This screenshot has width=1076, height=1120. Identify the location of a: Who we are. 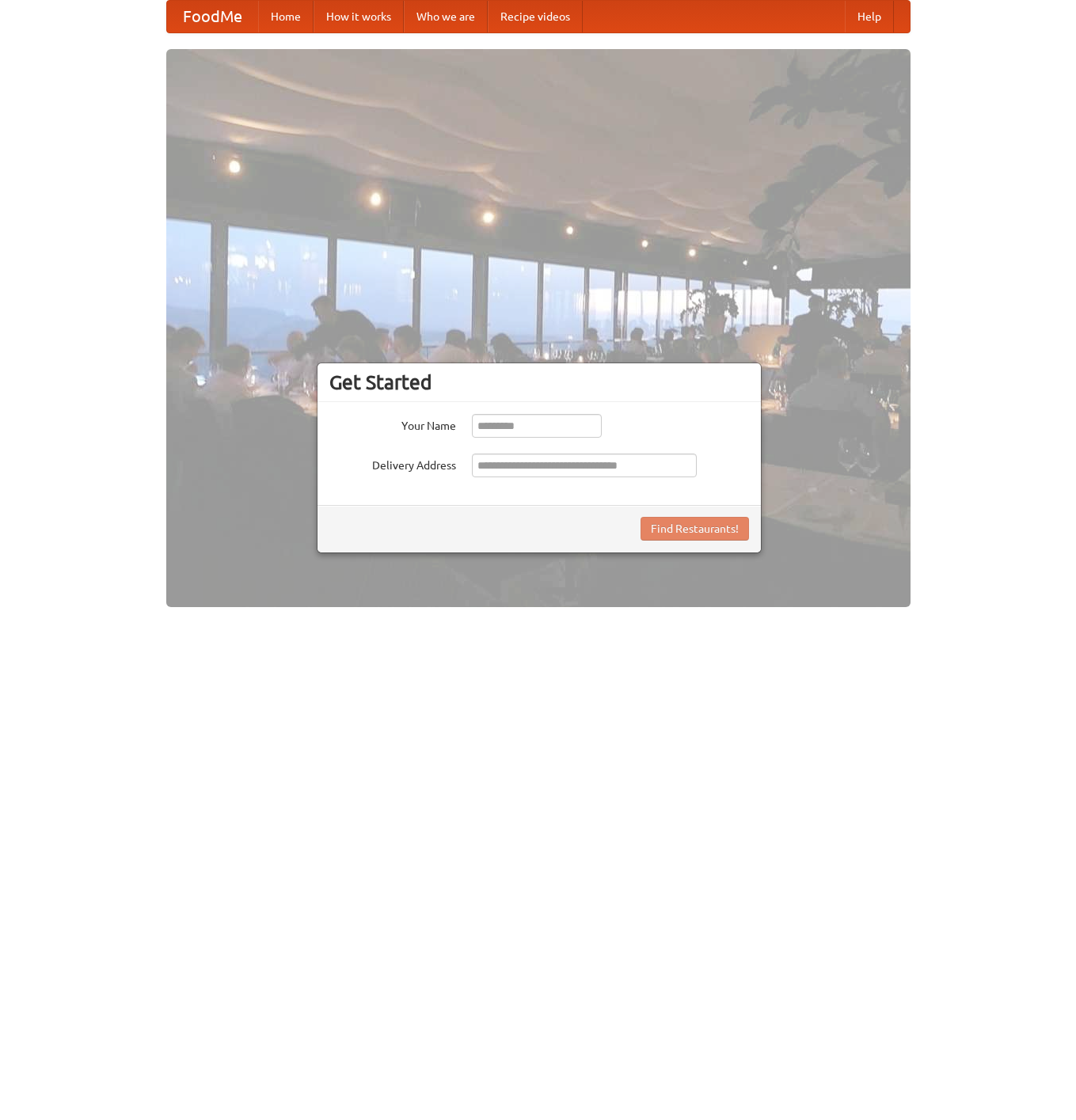
(446, 17).